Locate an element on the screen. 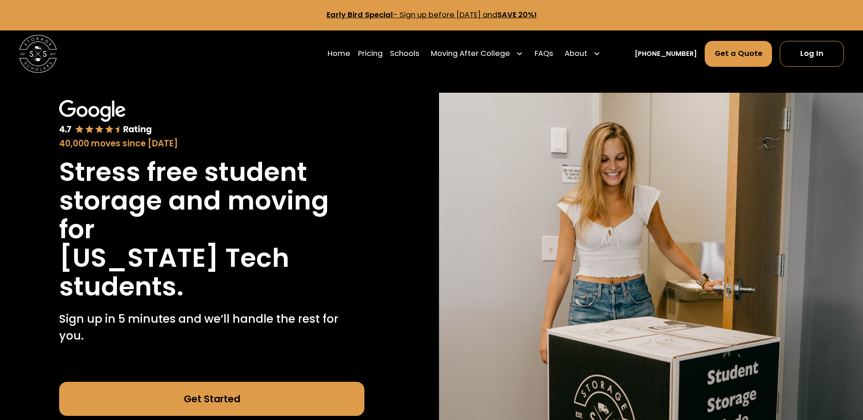  a: FAQs is located at coordinates (543, 54).